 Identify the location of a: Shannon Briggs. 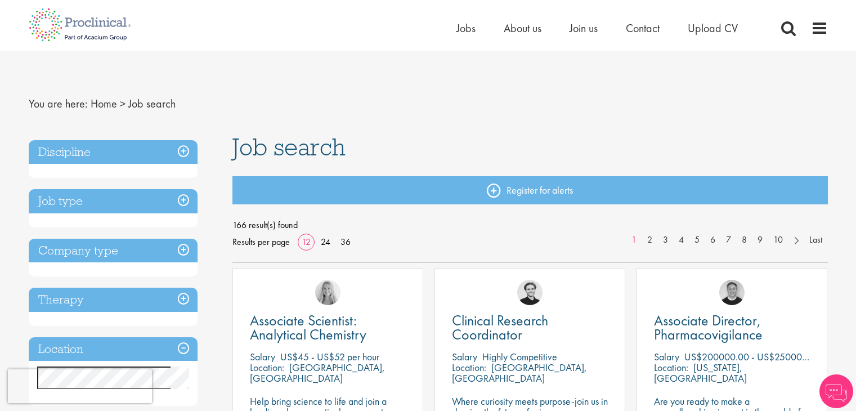
(328, 292).